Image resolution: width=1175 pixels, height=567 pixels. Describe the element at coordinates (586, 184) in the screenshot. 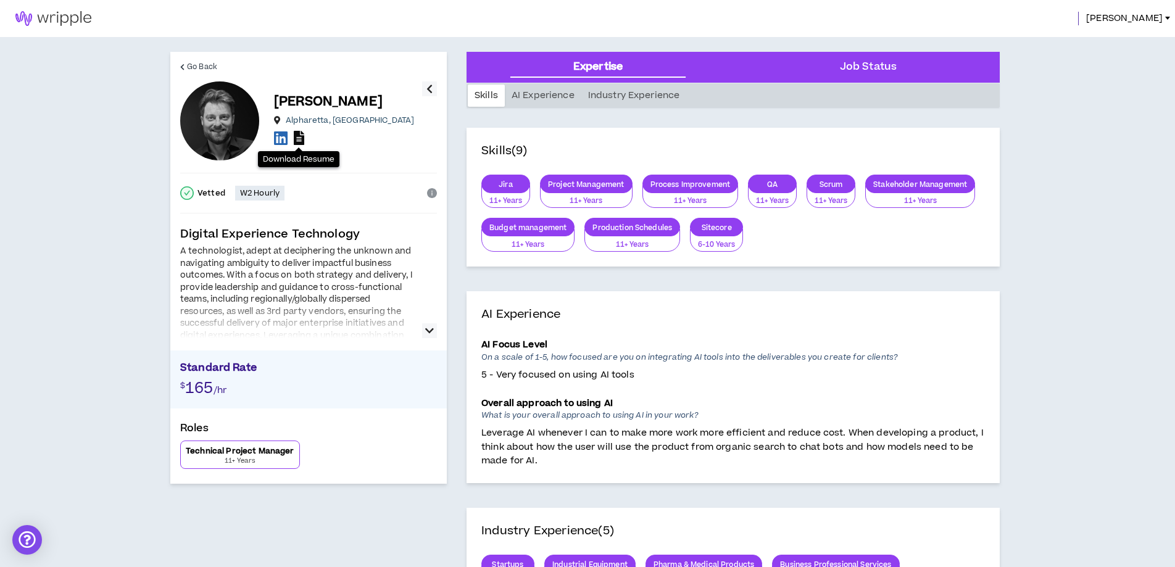

I see `p: Project Management` at that location.